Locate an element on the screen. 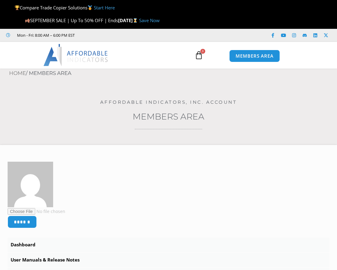  span: 0 is located at coordinates (203, 51).